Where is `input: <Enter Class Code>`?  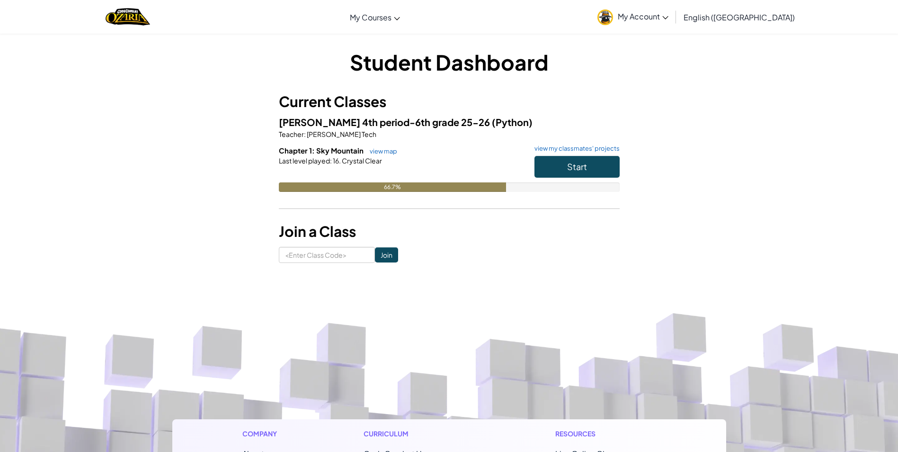
input: <Enter Class Code> is located at coordinates (327, 255).